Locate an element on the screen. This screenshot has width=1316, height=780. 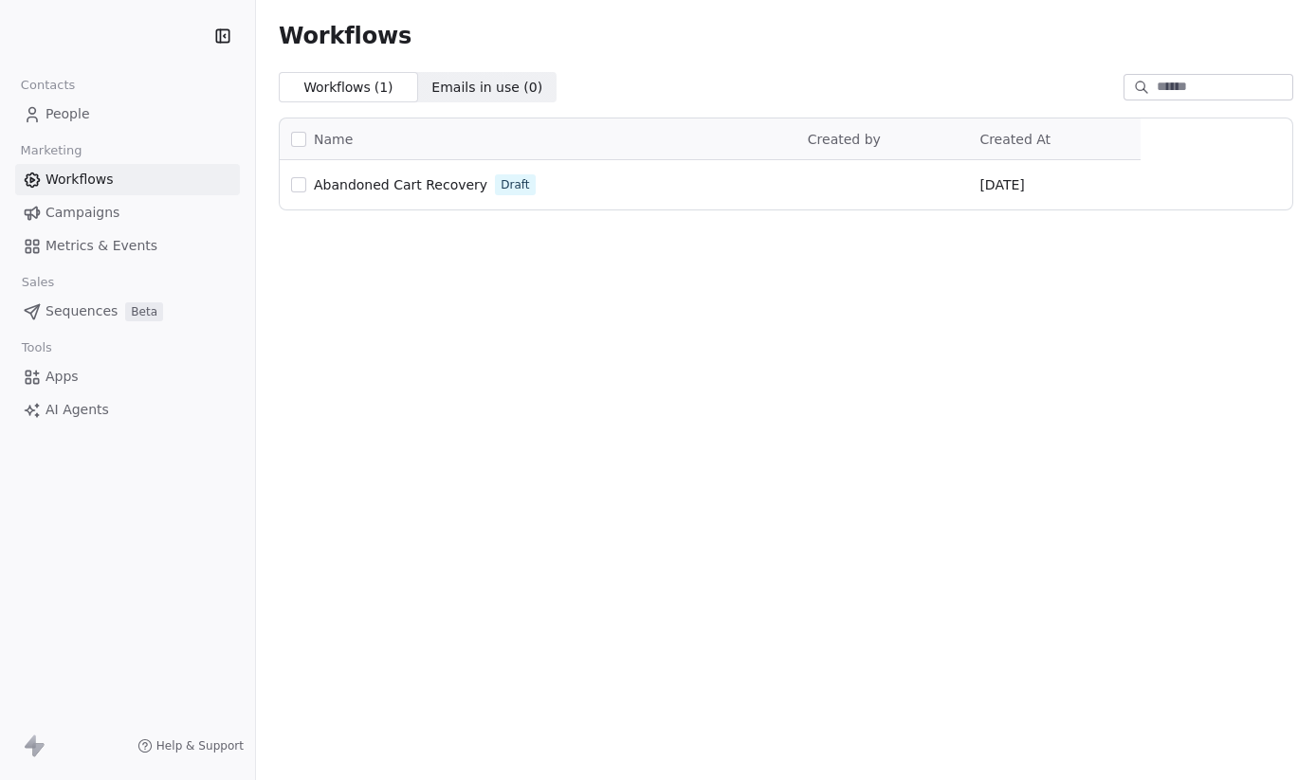
span: Created by is located at coordinates (844, 139).